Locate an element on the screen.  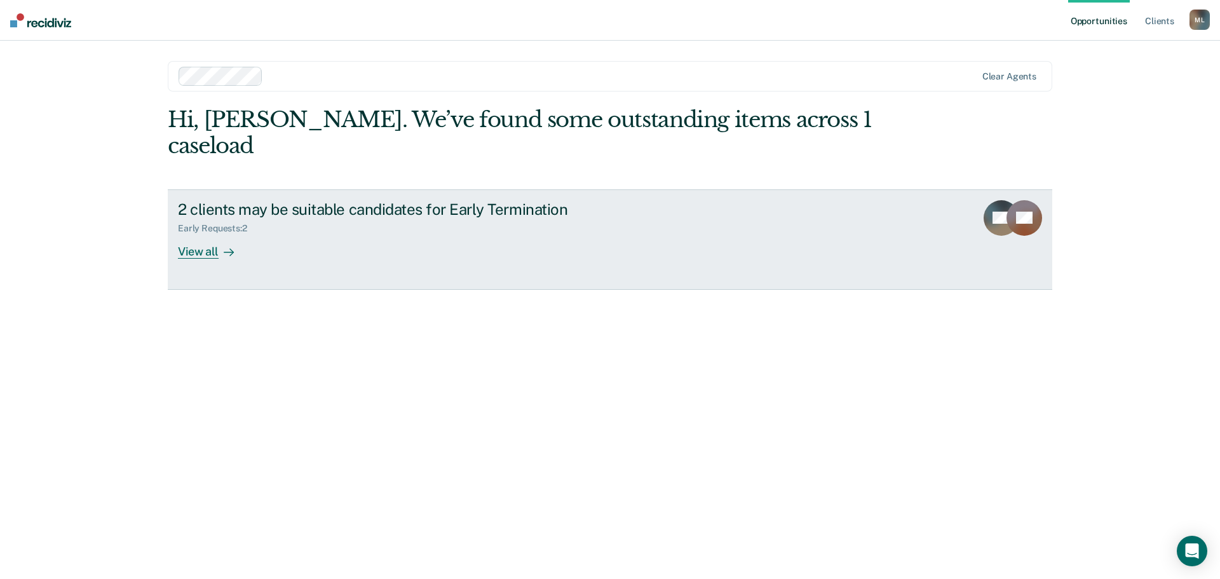
div: Early Requests : 2 is located at coordinates (217, 228).